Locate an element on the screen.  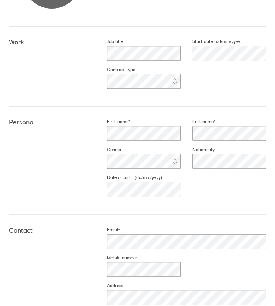
label: Job title is located at coordinates (109, 41).